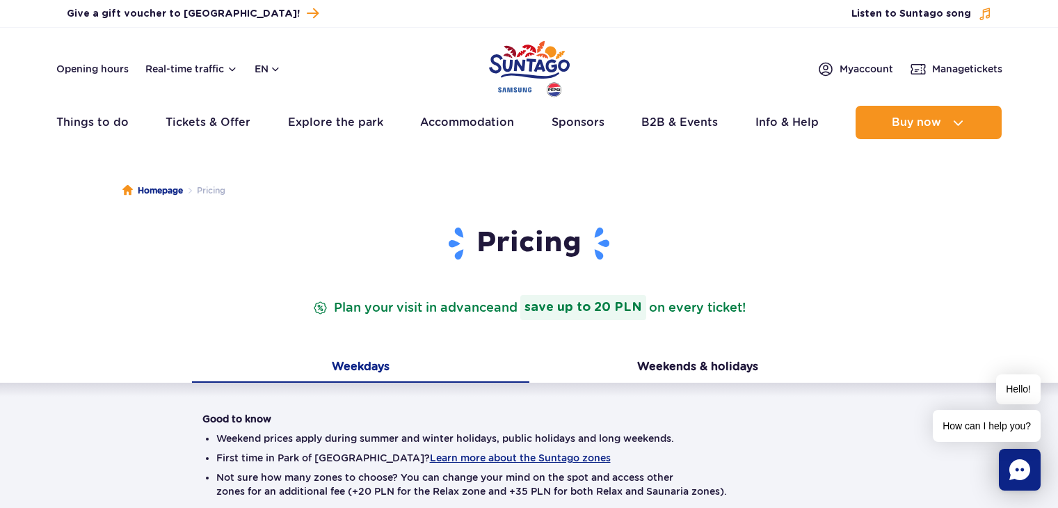  I want to click on p: Plan your visit in advance on every ticket!, so click(529, 307).